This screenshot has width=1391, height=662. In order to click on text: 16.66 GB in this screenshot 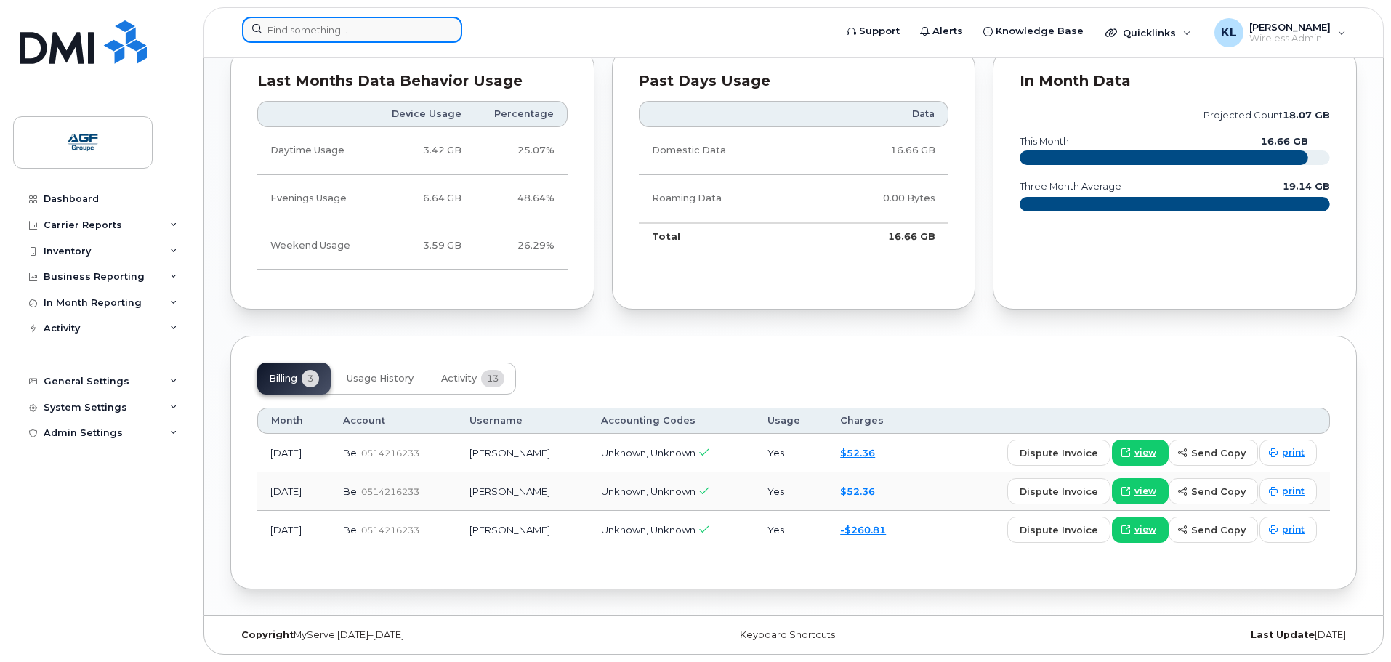, I will do `click(1284, 141)`.